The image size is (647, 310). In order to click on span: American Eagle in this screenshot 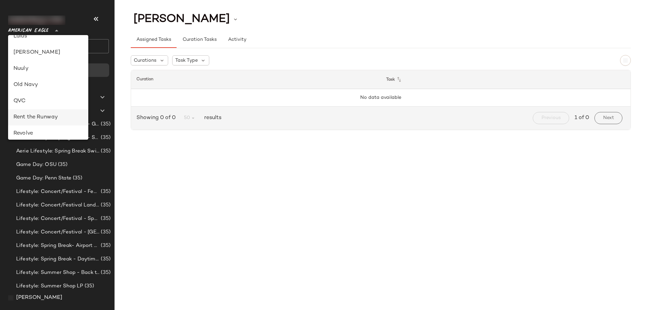, I will do `click(28, 29)`.